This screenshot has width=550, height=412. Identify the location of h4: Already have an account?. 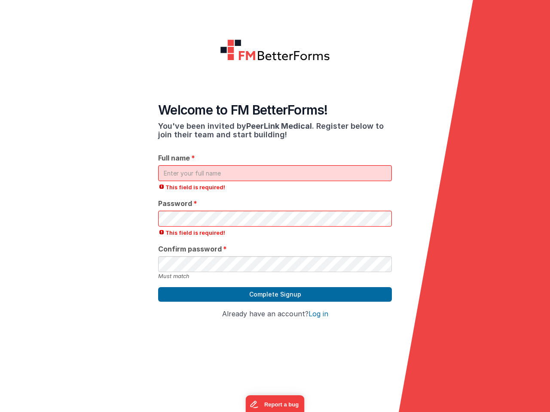
(275, 314).